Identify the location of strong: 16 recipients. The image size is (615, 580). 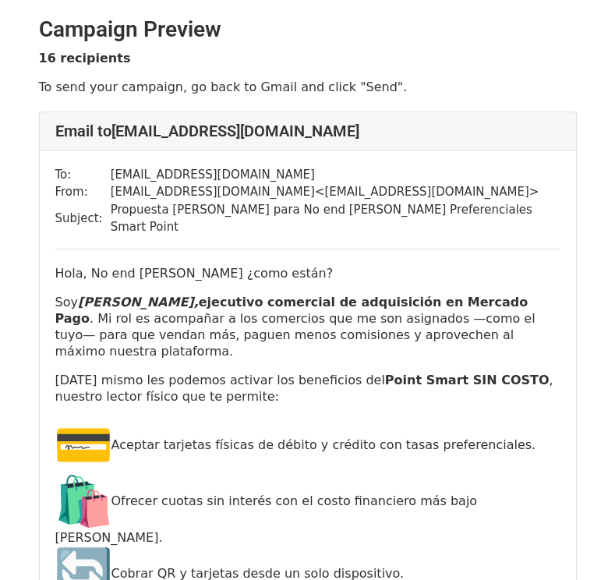
(85, 58).